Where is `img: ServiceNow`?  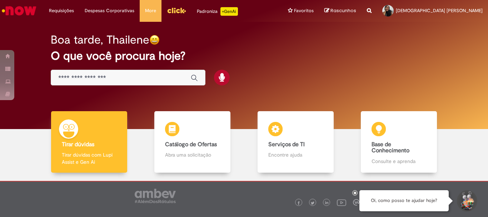 img: ServiceNow is located at coordinates (19, 11).